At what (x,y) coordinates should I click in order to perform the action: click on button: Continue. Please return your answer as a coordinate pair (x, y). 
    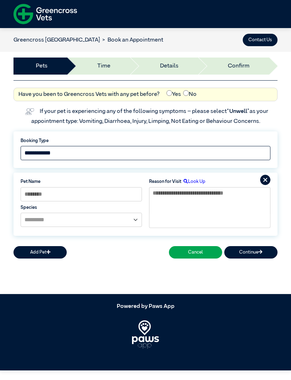
    Looking at the image, I should click on (251, 252).